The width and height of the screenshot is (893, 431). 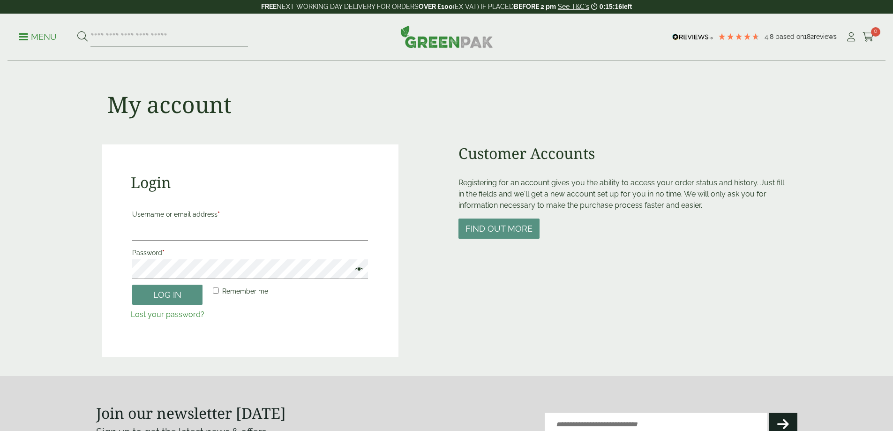 I want to click on span: 182, so click(x=809, y=37).